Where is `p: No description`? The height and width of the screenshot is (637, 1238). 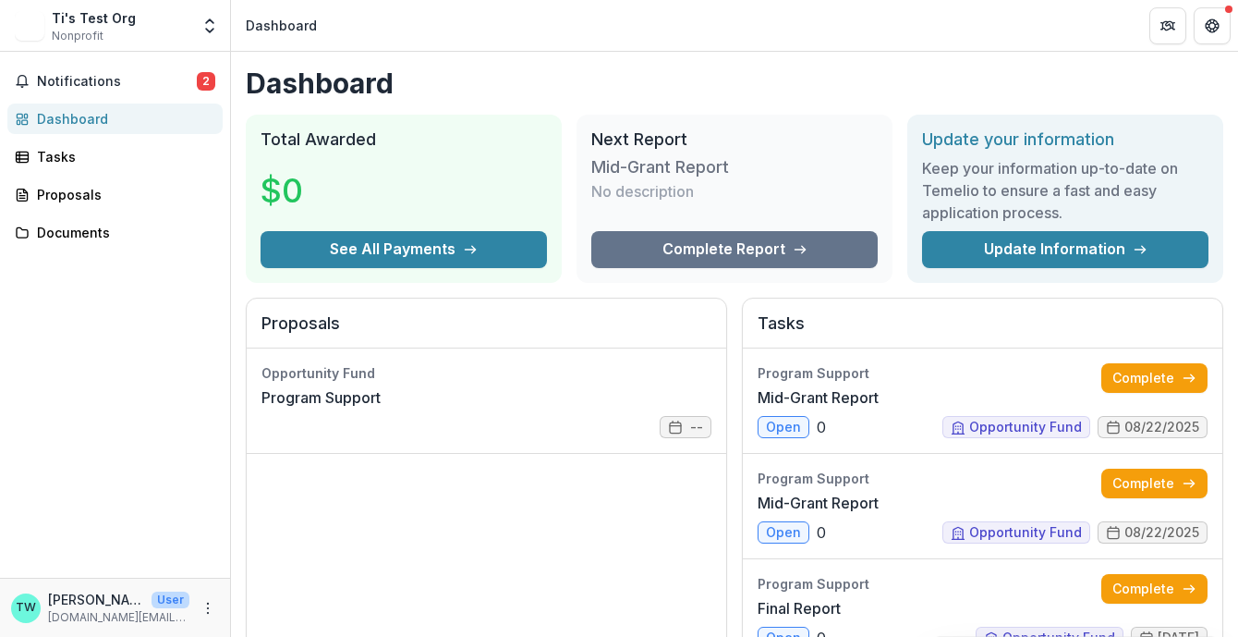
p: No description is located at coordinates (642, 191).